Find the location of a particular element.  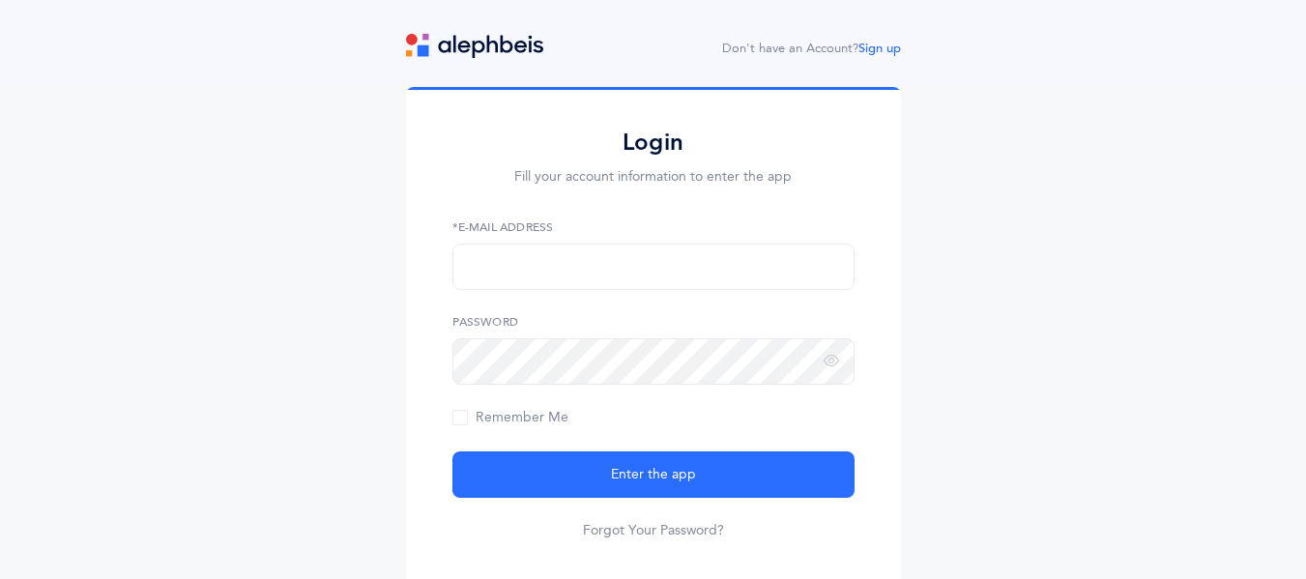

a: Sign up is located at coordinates (880, 48).